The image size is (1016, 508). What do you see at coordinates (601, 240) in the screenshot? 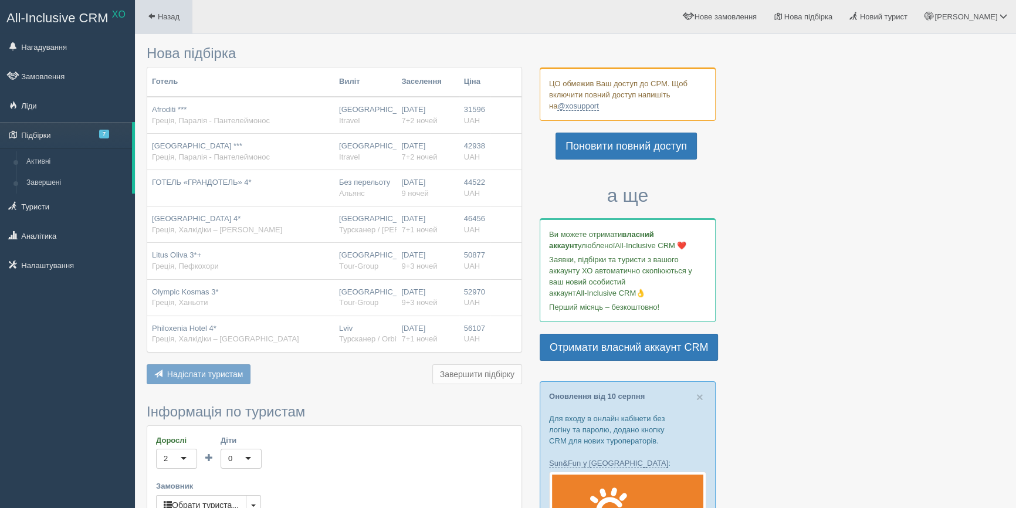
I see `b: власний аккаунт` at bounding box center [601, 240].